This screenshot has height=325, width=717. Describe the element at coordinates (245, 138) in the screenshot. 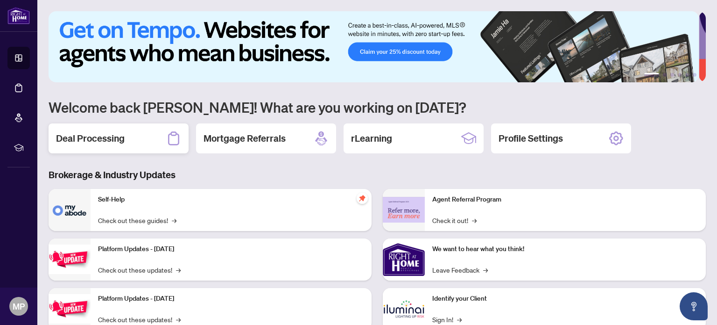

I see `h2: Mortgage Referrals` at that location.